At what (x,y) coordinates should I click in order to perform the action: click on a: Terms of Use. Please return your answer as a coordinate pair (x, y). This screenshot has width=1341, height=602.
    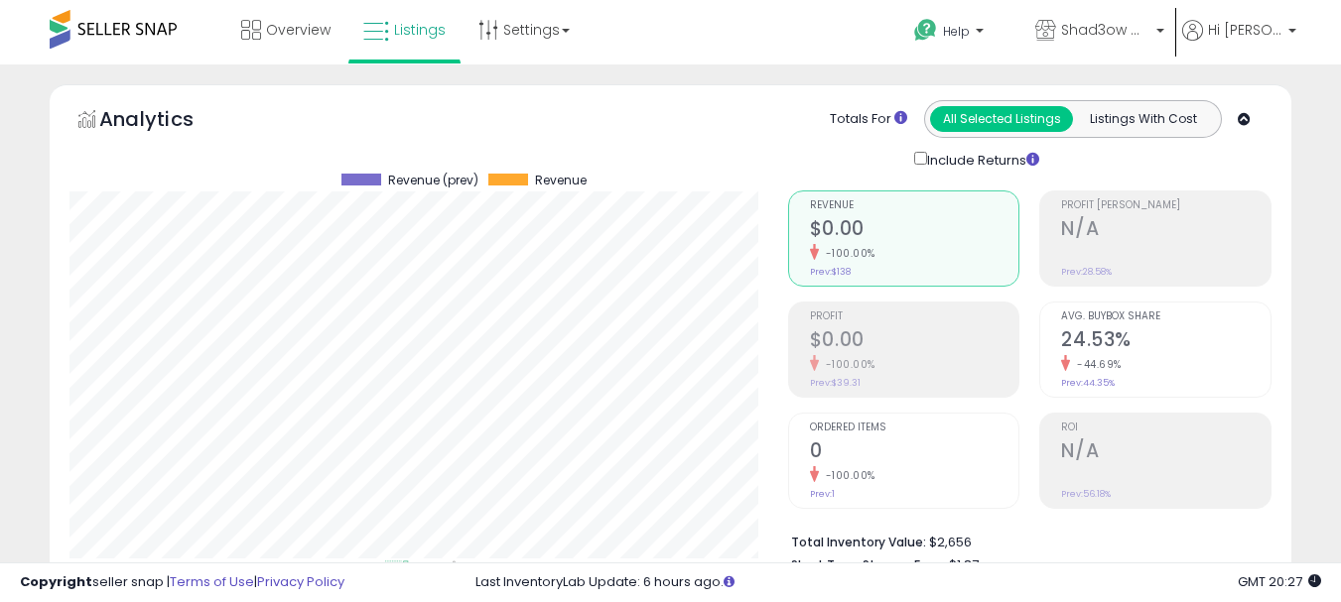
    Looking at the image, I should click on (211, 582).